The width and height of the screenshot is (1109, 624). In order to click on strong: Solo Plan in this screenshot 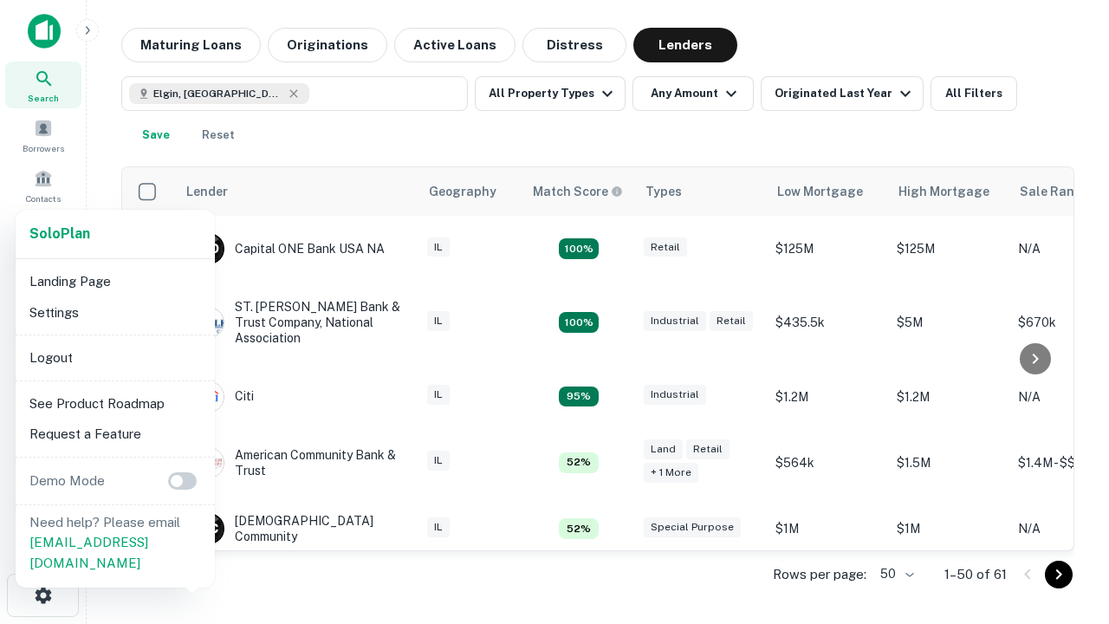, I will do `click(60, 233)`.